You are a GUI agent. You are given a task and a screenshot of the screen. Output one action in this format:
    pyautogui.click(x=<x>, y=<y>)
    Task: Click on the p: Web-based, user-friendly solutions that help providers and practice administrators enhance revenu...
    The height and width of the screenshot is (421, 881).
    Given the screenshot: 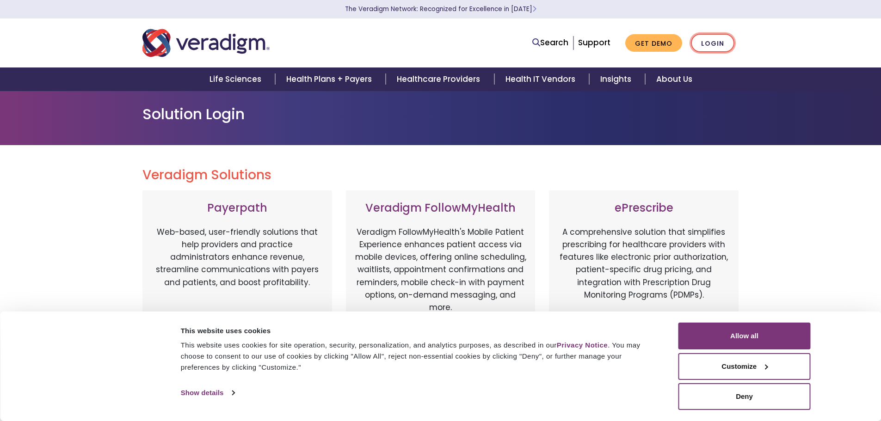 What is the action you would take?
    pyautogui.click(x=237, y=275)
    